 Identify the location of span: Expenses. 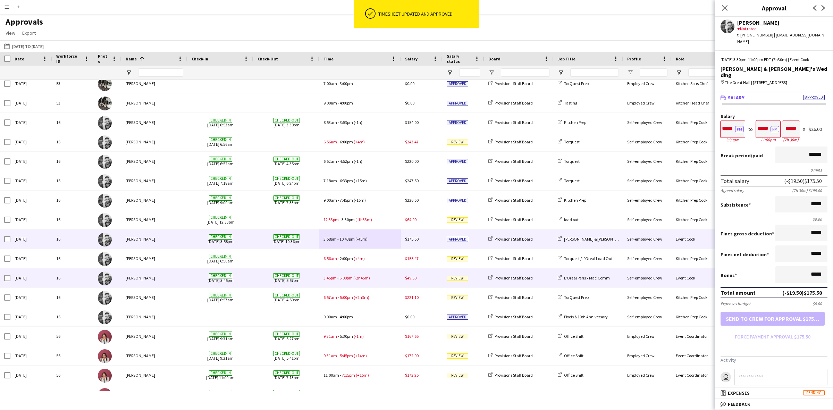
(738, 393).